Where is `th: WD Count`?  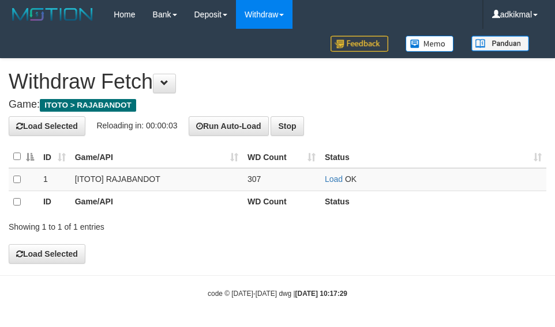
th: WD Count is located at coordinates (281, 202).